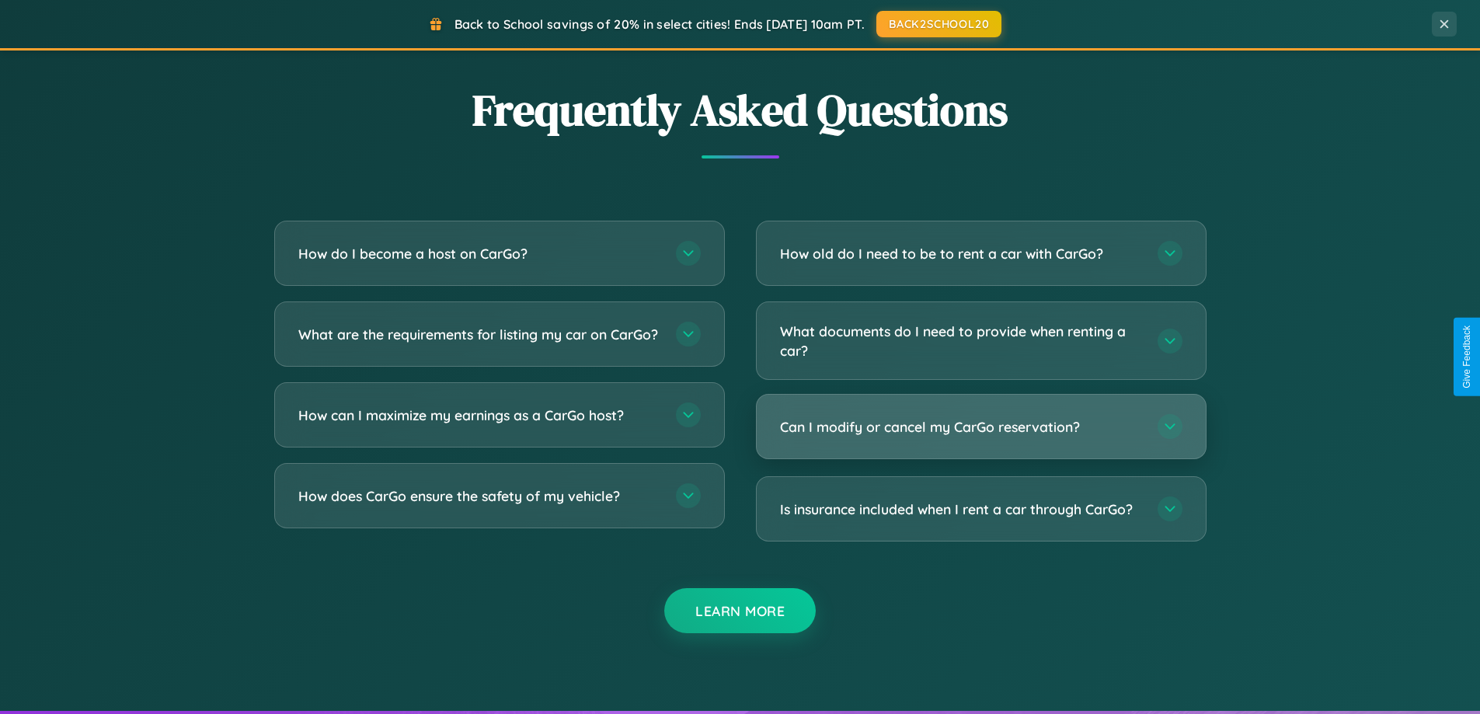  What do you see at coordinates (961, 253) in the screenshot?
I see `h3: How old do I need to be to rent a car with CarGo?` at bounding box center [961, 253].